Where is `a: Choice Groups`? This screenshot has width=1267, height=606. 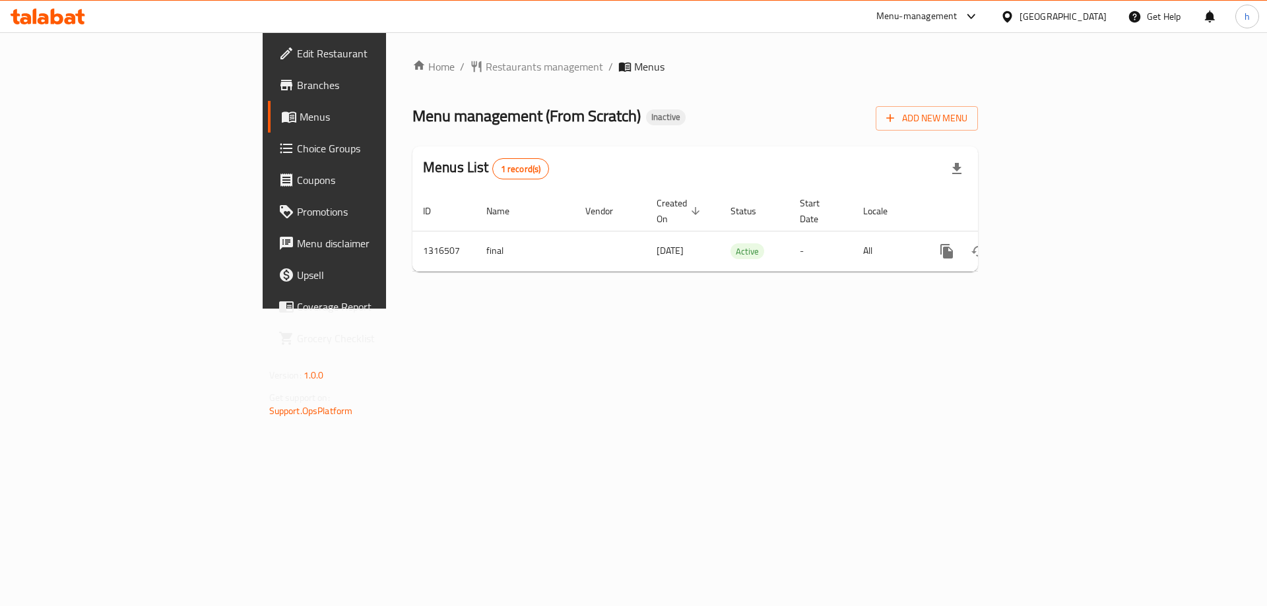
a: Choice Groups is located at coordinates (371, 148).